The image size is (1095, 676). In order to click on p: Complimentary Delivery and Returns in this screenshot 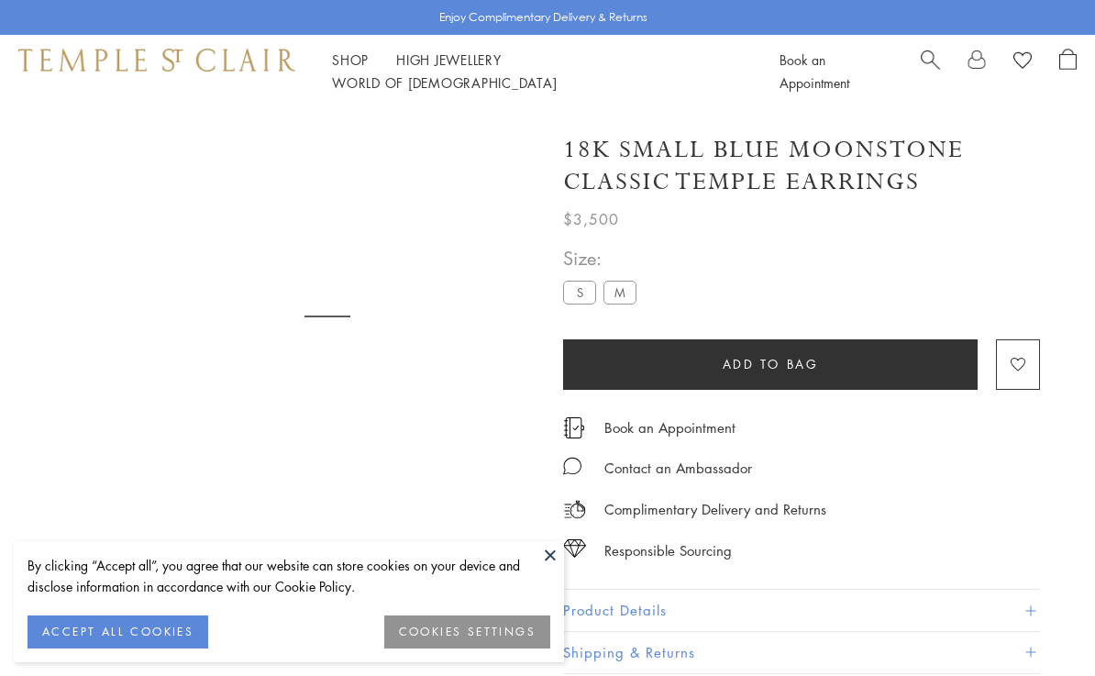, I will do `click(716, 509)`.